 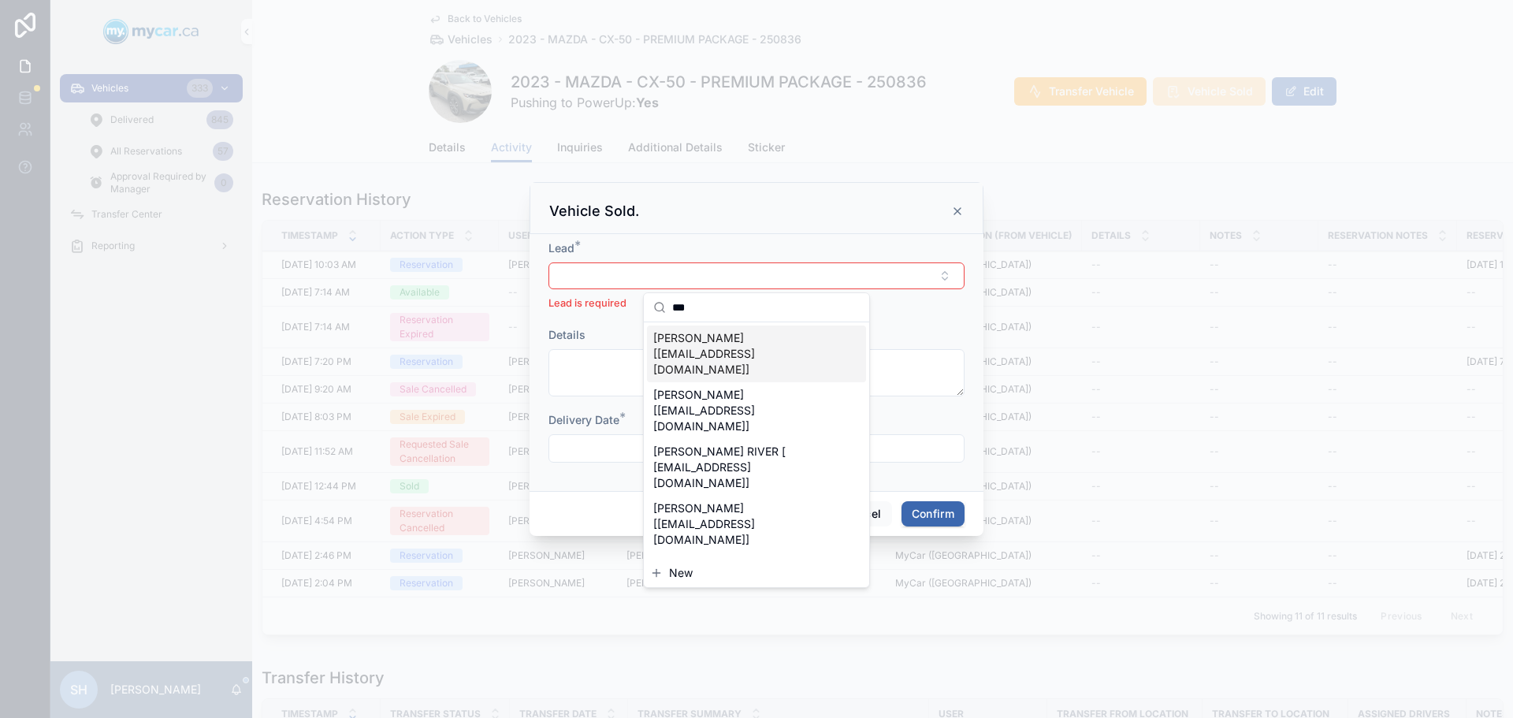 What do you see at coordinates (933, 514) in the screenshot?
I see `button: Confirm` at bounding box center [933, 514].